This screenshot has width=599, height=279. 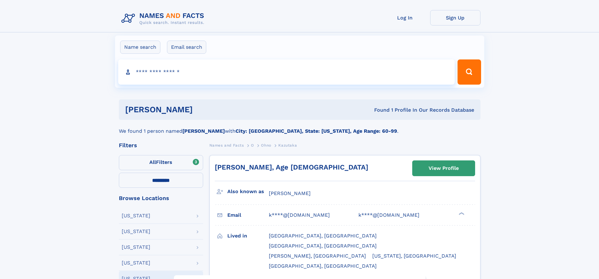 I want to click on h3: Email, so click(x=248, y=215).